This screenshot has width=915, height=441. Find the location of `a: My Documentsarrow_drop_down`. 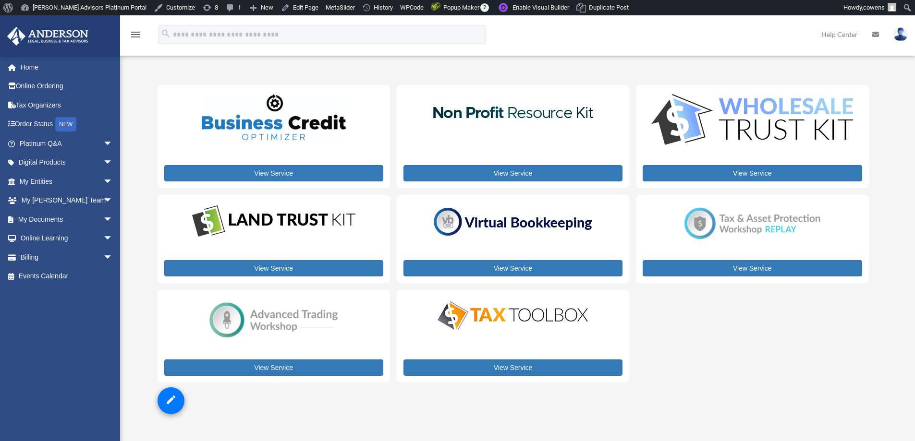

a: My Documentsarrow_drop_down is located at coordinates (67, 219).